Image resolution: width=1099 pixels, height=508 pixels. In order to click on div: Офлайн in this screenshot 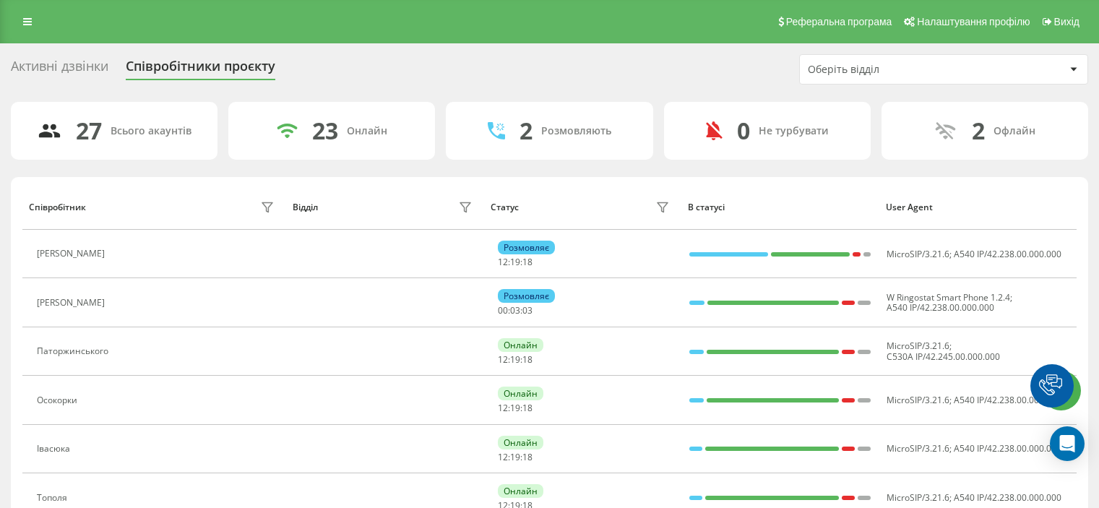, I will do `click(1014, 131)`.